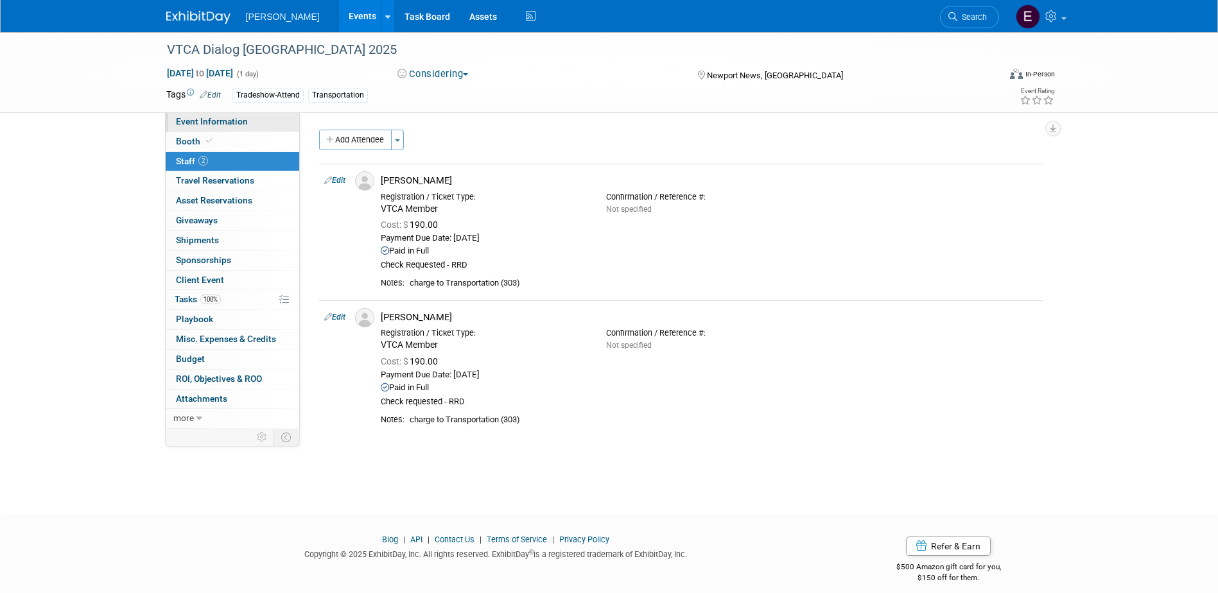 This screenshot has height=593, width=1218. I want to click on div: In-Person, so click(1040, 74).